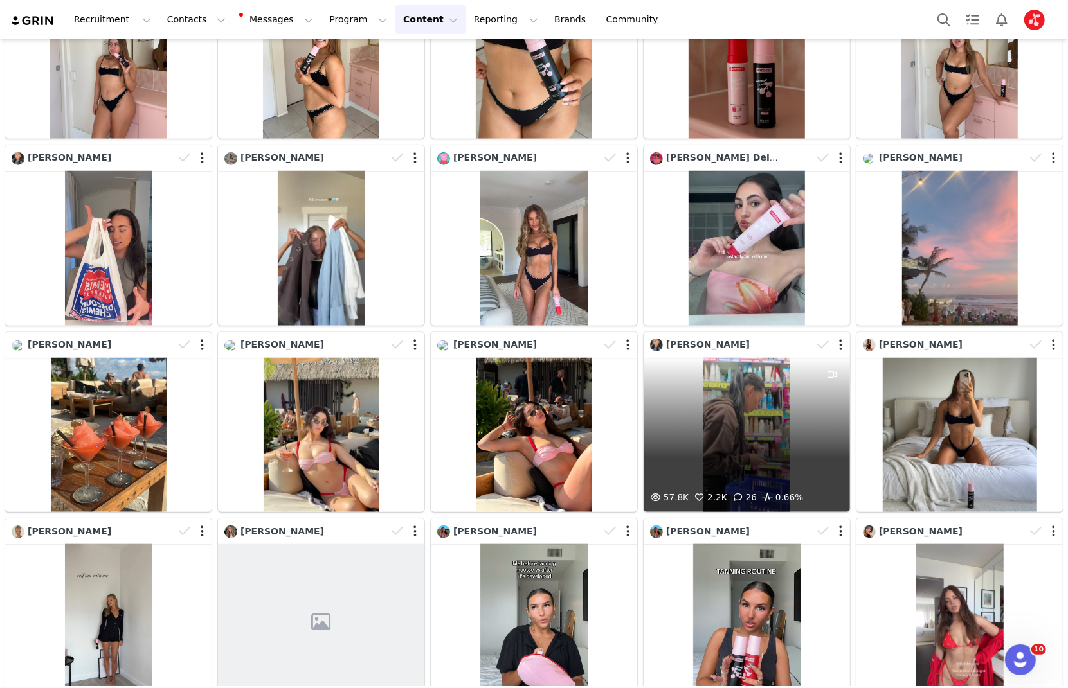  What do you see at coordinates (358, 19) in the screenshot?
I see `button: Program` at bounding box center [358, 19].